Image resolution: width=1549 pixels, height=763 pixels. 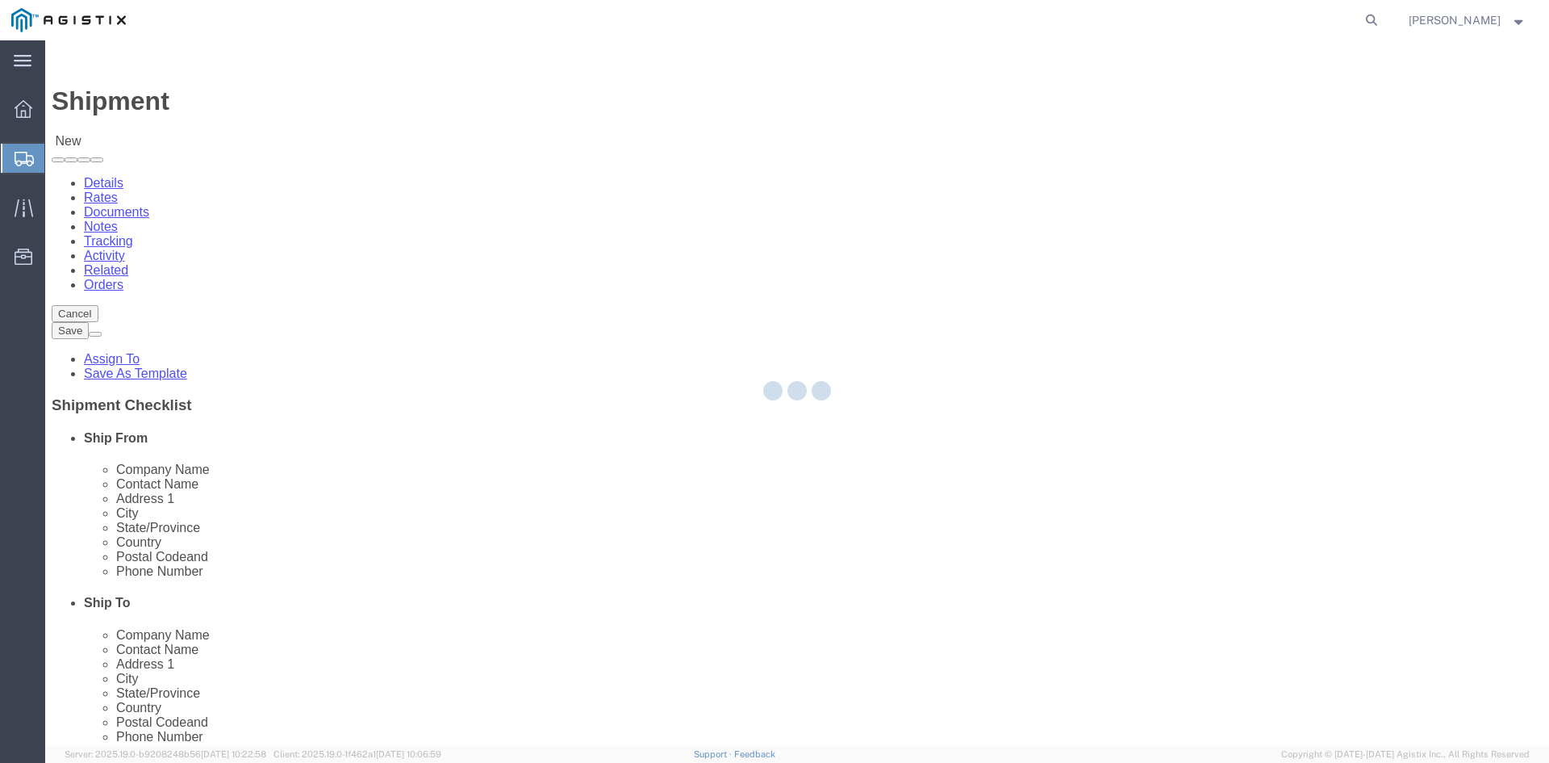 I want to click on a: Support, so click(x=714, y=754).